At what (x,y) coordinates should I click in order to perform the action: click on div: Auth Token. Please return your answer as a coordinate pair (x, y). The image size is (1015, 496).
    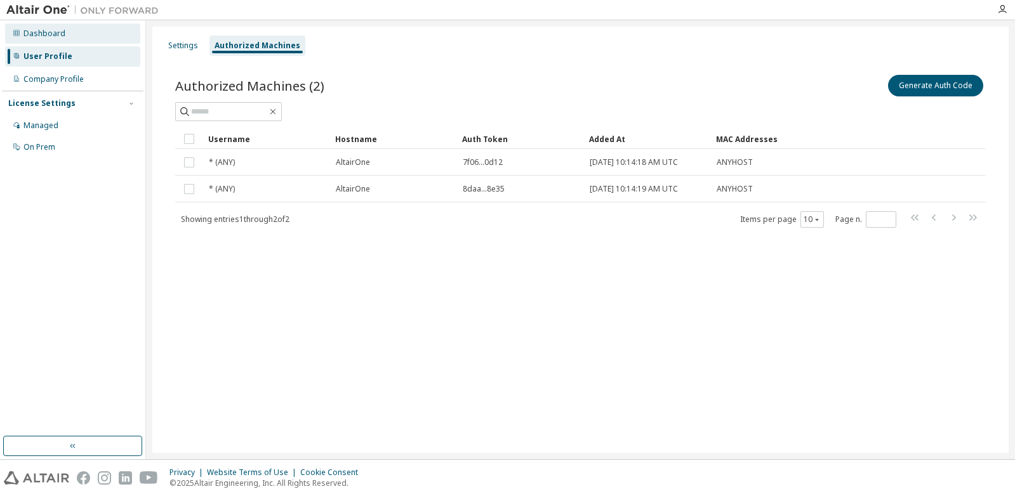
    Looking at the image, I should click on (520, 139).